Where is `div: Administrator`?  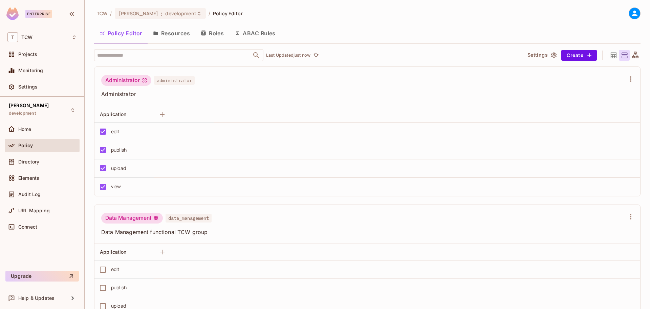
div: Administrator is located at coordinates (126, 80).